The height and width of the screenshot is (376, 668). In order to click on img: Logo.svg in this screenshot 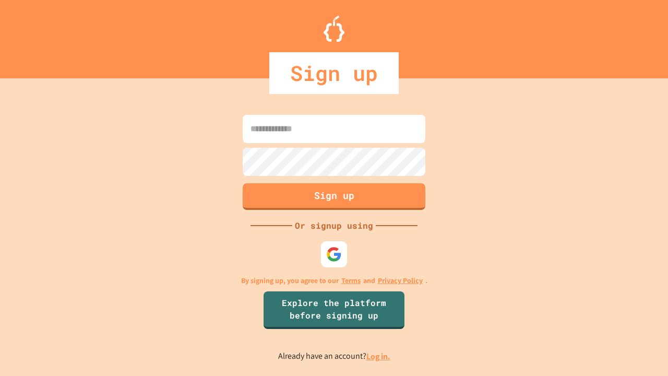, I will do `click(334, 29)`.